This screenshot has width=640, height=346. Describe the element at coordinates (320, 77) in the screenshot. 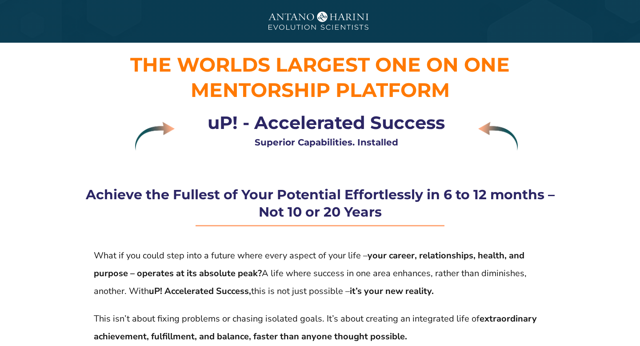

I see `span: THE WORLDS LARGEST ONE ON ONE M` at that location.